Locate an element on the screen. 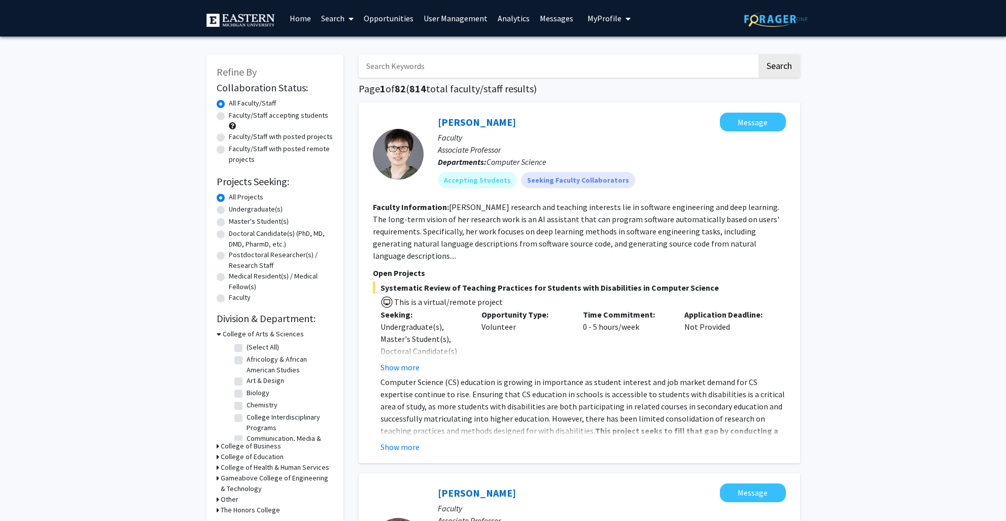  span: Refine By is located at coordinates (236, 72).